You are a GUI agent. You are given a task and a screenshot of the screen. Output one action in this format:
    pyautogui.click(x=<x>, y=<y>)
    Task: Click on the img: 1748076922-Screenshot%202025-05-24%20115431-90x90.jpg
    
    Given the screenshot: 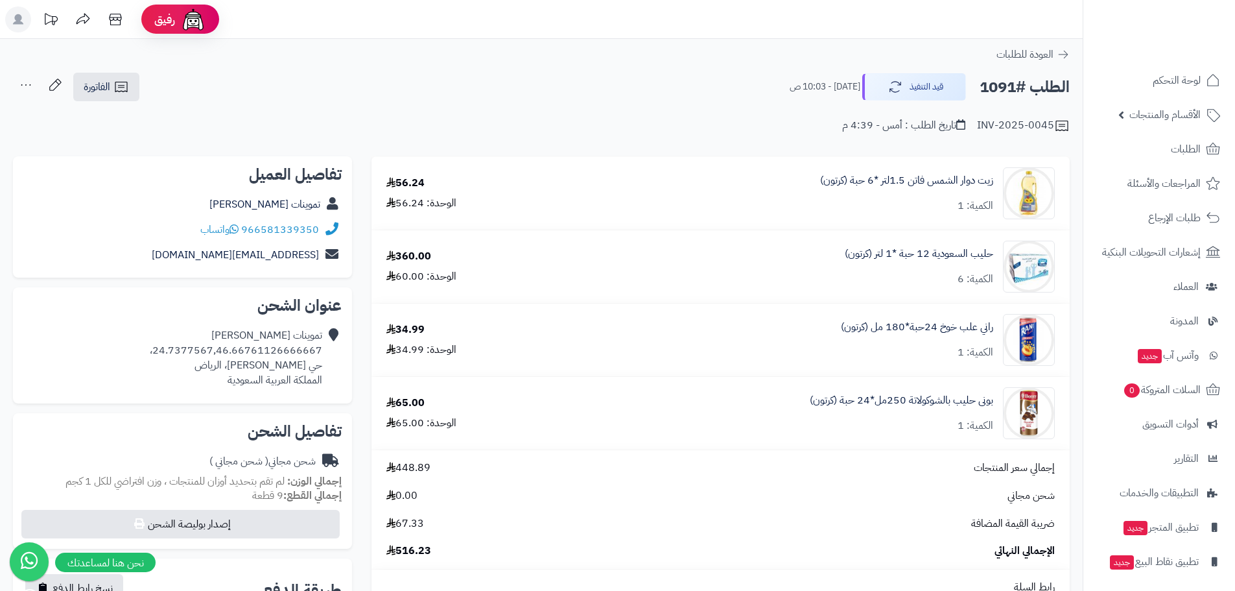 What is the action you would take?
    pyautogui.click(x=1029, y=340)
    